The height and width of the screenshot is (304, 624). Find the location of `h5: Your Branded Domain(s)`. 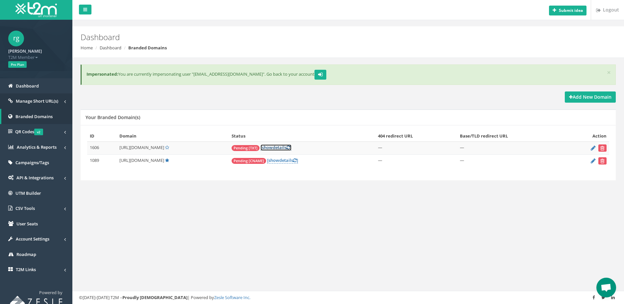

h5: Your Branded Domain(s) is located at coordinates (113, 117).